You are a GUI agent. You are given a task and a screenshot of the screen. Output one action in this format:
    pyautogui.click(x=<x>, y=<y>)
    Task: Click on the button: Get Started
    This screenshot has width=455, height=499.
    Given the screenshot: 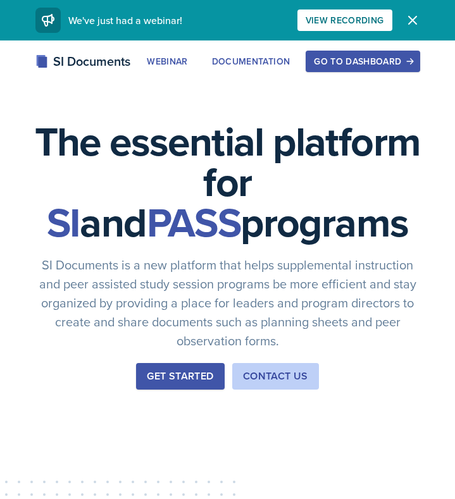 What is the action you would take?
    pyautogui.click(x=180, y=376)
    